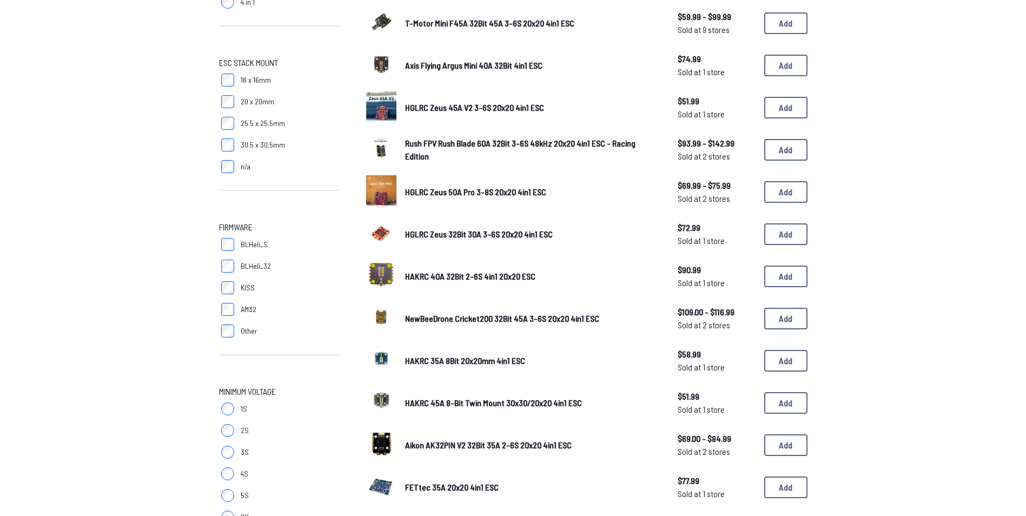 This screenshot has width=1026, height=516. I want to click on span: NewBeeDrone Cricket200 32Bit 45A 3-6S 20x20 4in1 ESC, so click(502, 318).